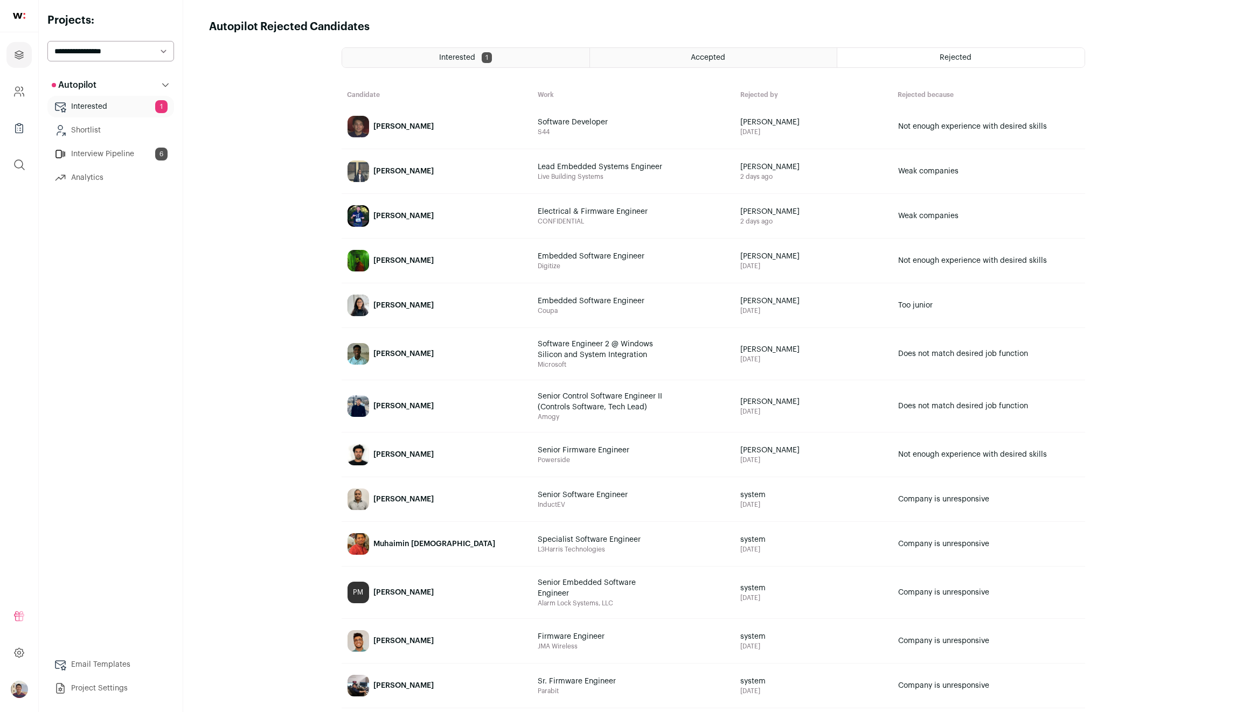 The image size is (1243, 712). I want to click on span: Senior Control Software Engineer II (Controls Software, Tech Lead), so click(602, 402).